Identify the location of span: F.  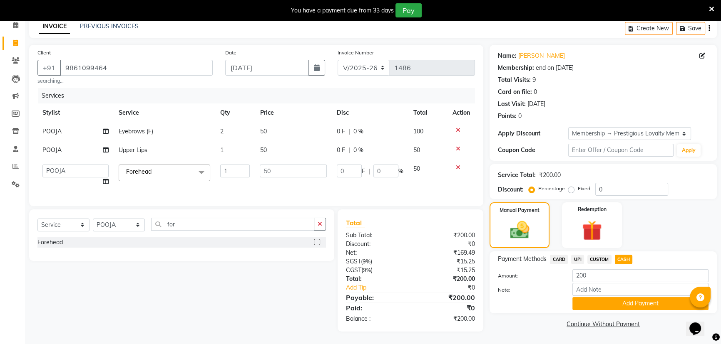
(363, 171).